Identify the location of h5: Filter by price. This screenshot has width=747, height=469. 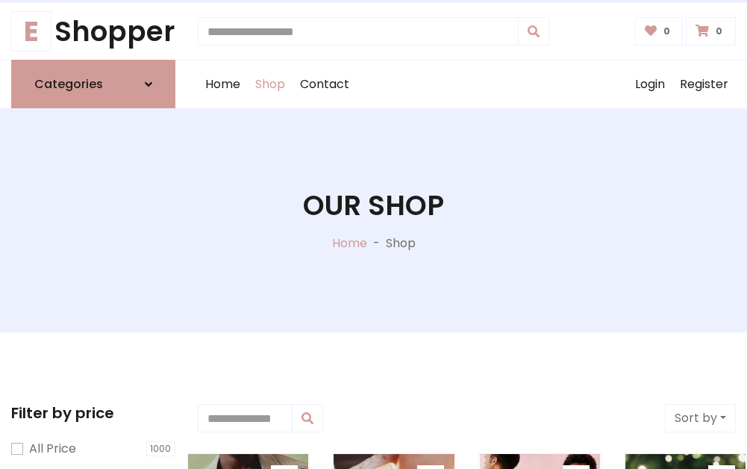
(93, 413).